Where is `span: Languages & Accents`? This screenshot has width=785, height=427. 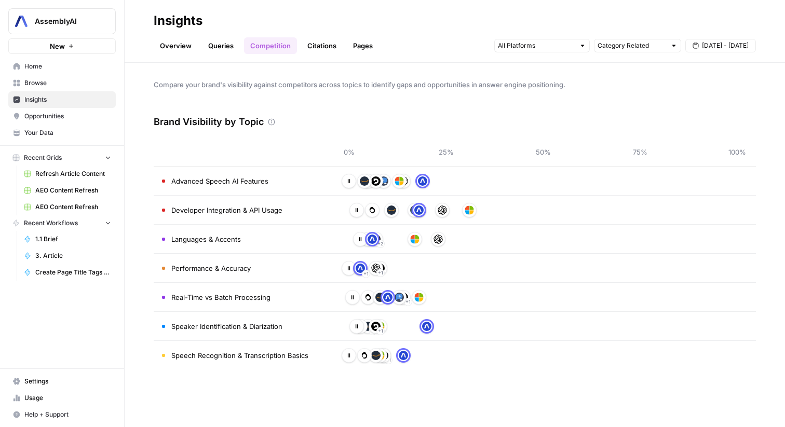 span: Languages & Accents is located at coordinates (206, 239).